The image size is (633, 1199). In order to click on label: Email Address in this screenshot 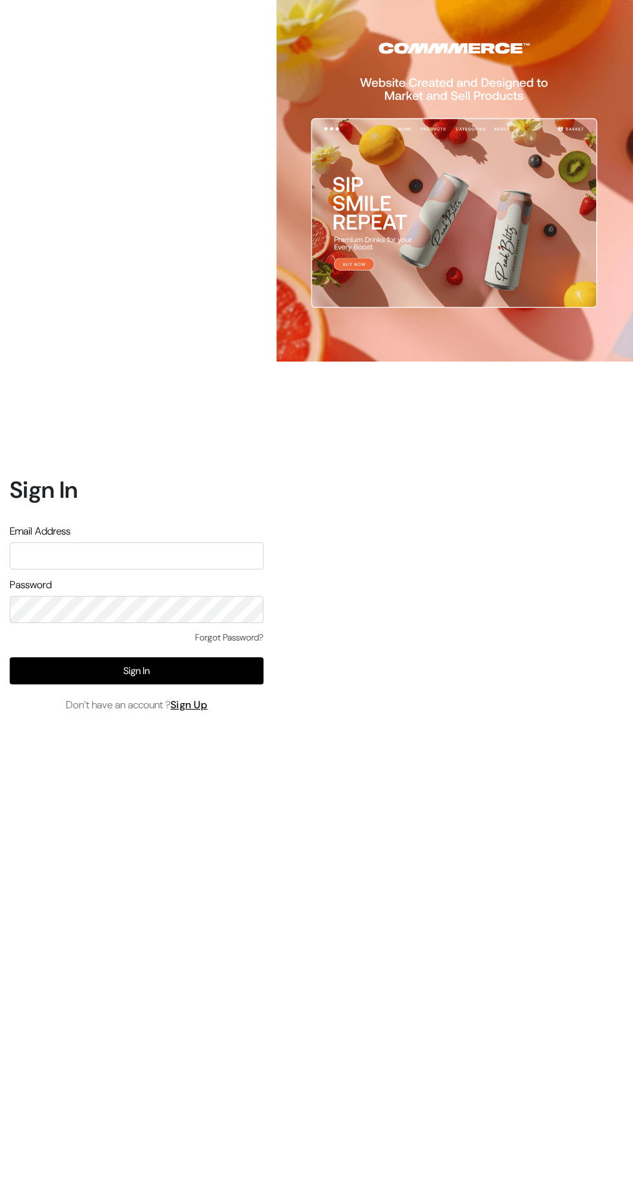, I will do `click(40, 531)`.